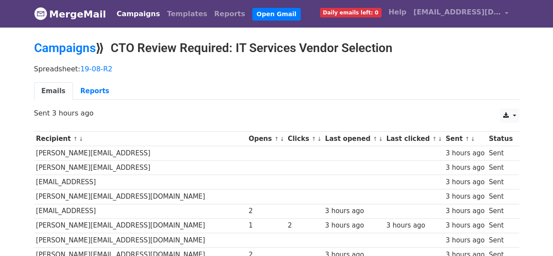 This screenshot has width=553, height=256. Describe the element at coordinates (397, 12) in the screenshot. I see `a: Help` at that location.